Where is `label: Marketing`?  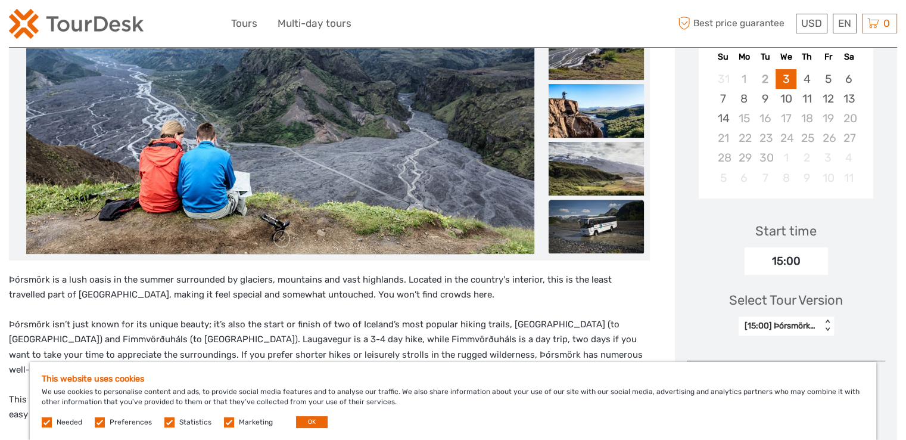
label: Marketing is located at coordinates (256, 422).